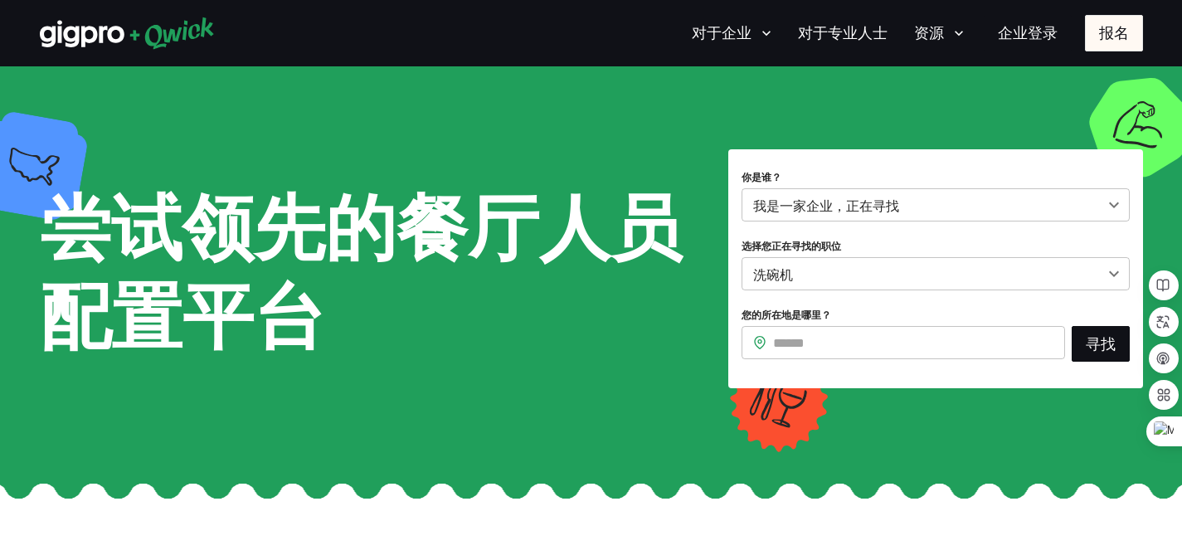 Image resolution: width=1182 pixels, height=555 pixels. What do you see at coordinates (1028, 33) in the screenshot?
I see `font: 企业登录` at bounding box center [1028, 33].